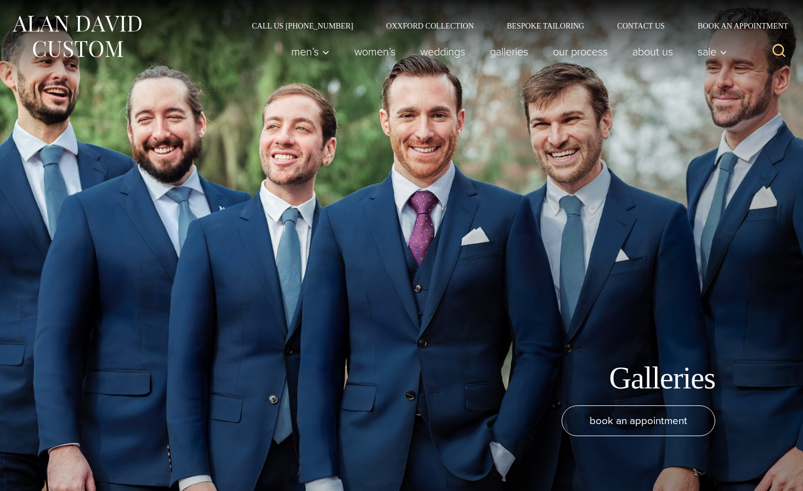  What do you see at coordinates (545, 26) in the screenshot?
I see `a: Bespoke Tailoring` at bounding box center [545, 26].